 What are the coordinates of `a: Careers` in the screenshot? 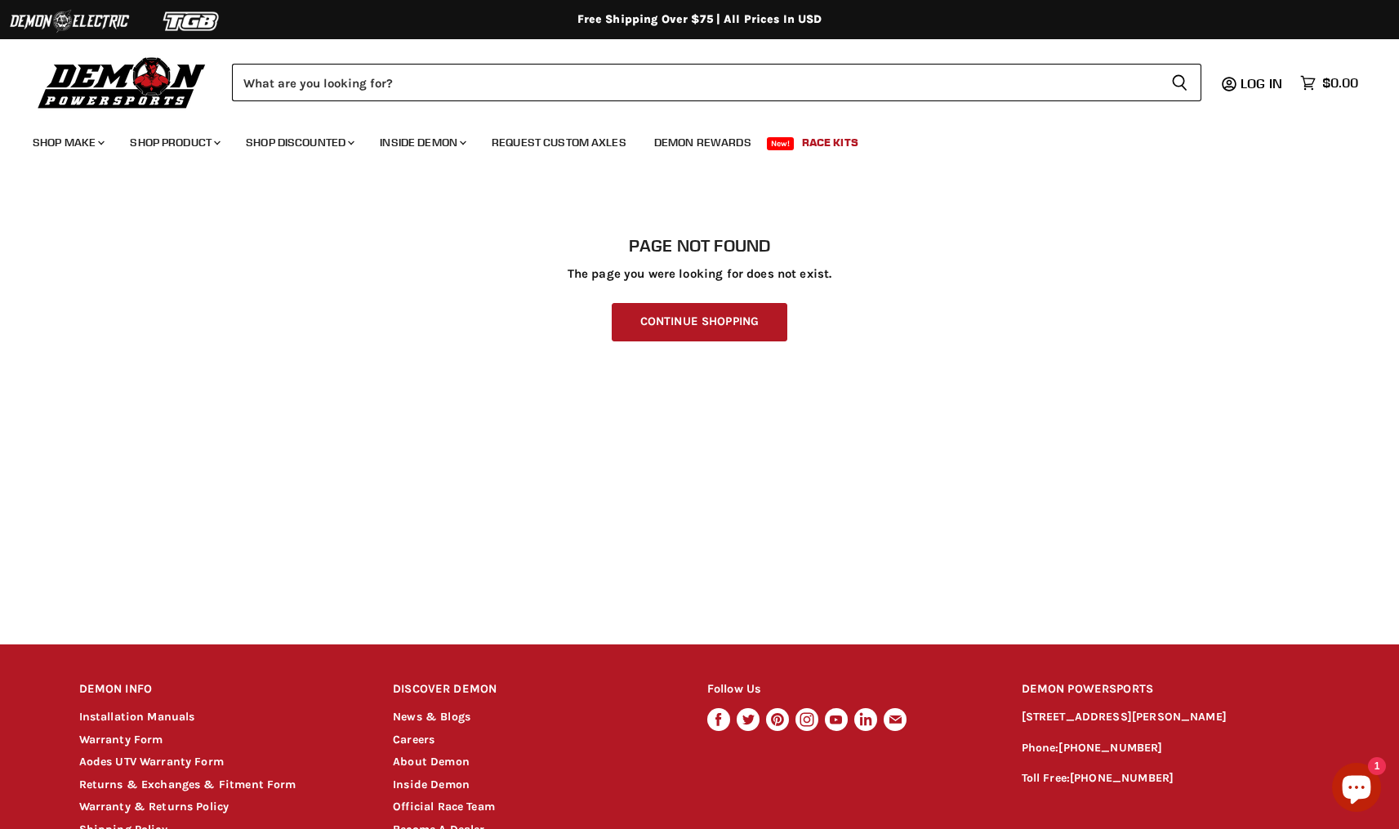 It's located at (413, 739).